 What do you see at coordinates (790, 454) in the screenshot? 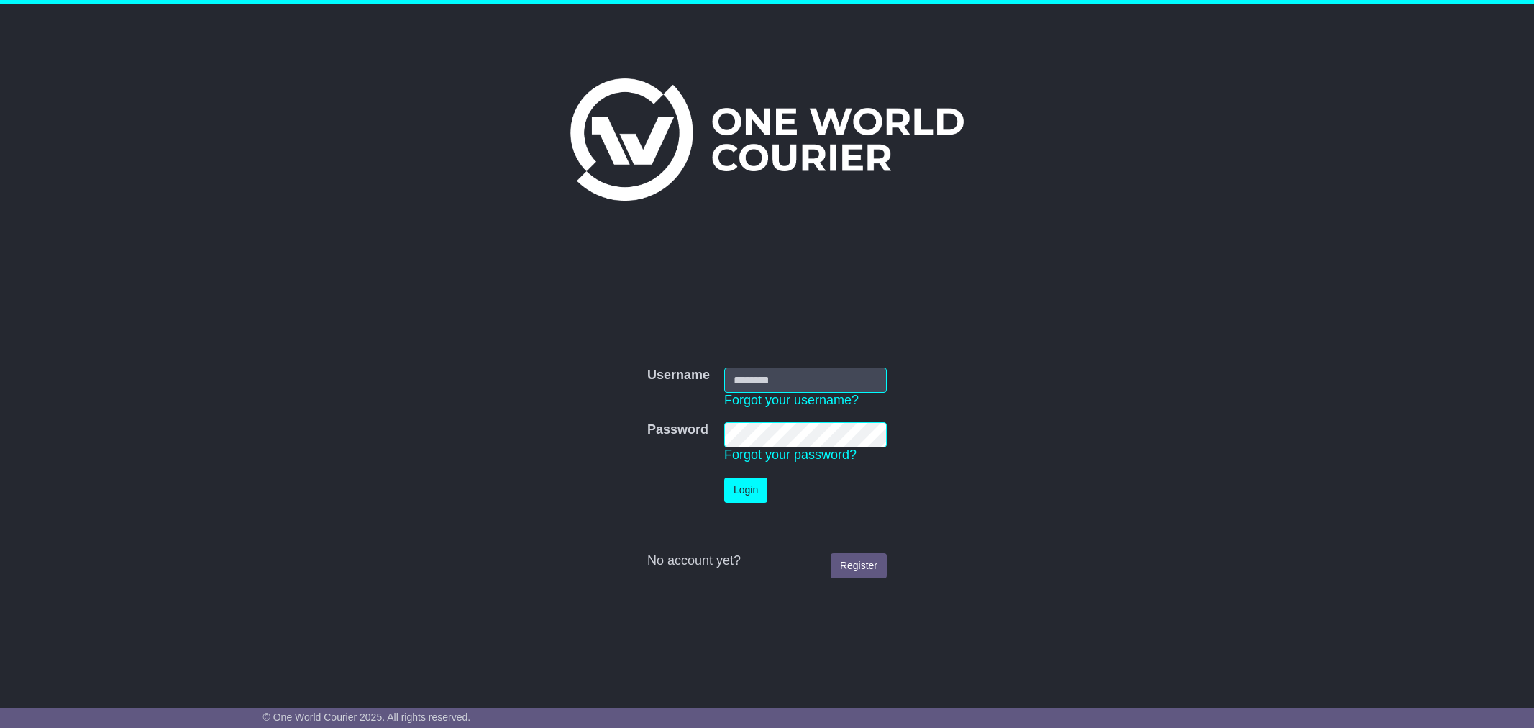
I see `a: Forgot your password?` at bounding box center [790, 454].